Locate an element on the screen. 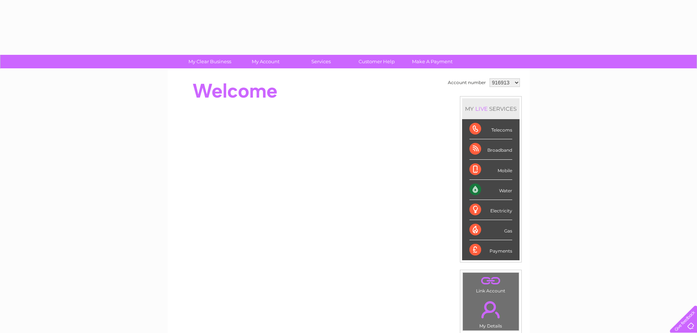  a: Make A Payment is located at coordinates (432, 61).